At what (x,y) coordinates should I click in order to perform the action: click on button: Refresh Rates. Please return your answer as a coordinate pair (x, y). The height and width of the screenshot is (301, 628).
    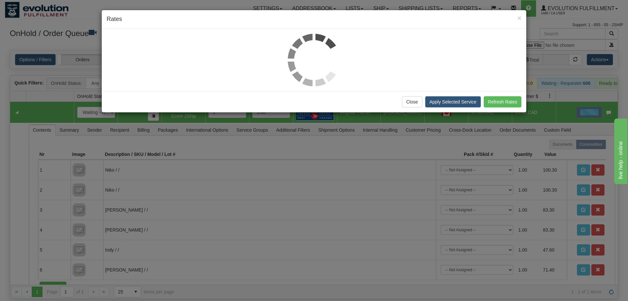
    Looking at the image, I should click on (503, 102).